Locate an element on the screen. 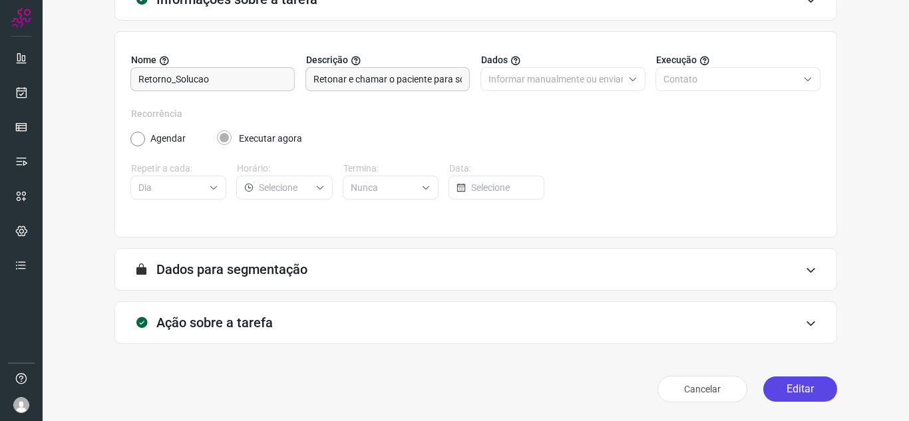 This screenshot has width=909, height=421. label: Horário: is located at coordinates (284, 168).